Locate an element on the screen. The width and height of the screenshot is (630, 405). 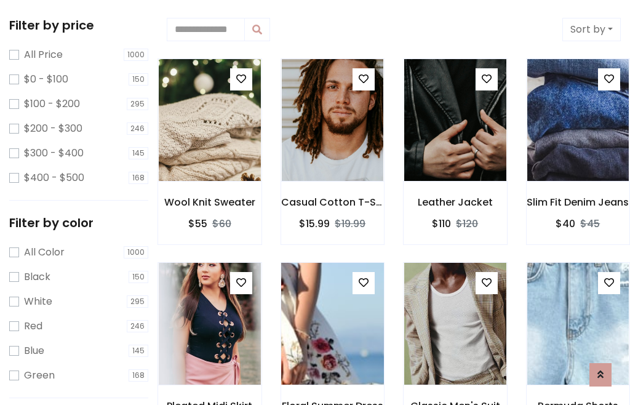
h6: $40 is located at coordinates (565, 223).